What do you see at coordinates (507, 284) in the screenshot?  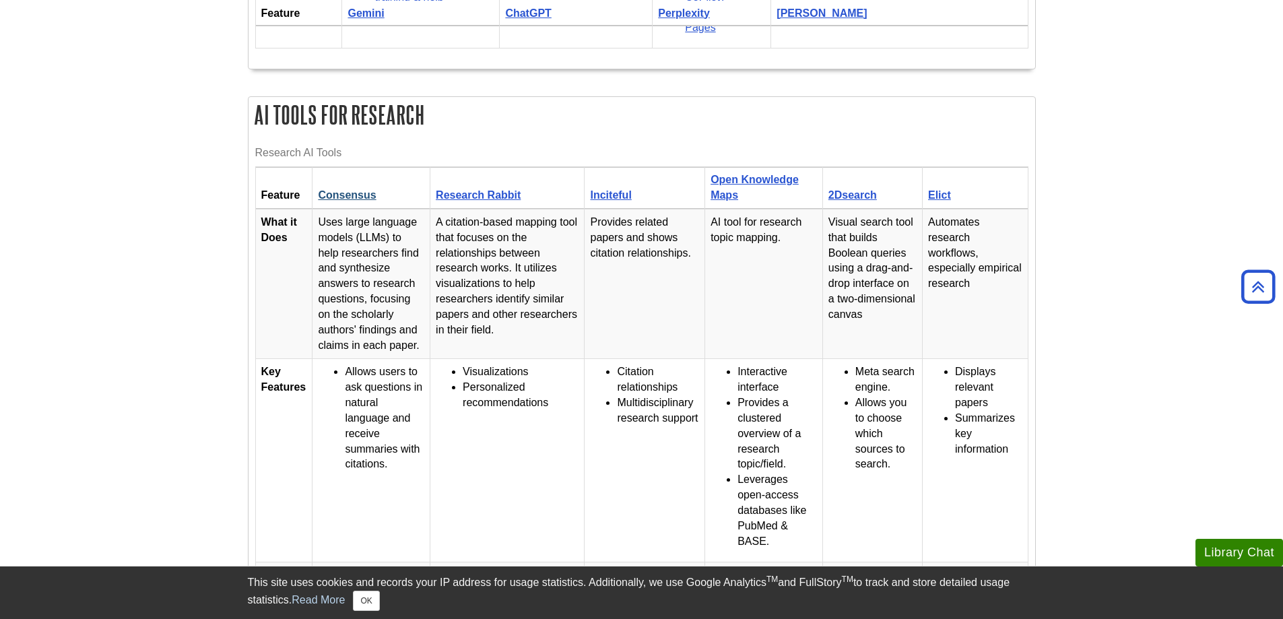 I see `td: A citation-based mapping tool that focuses on the relationships between research works. It utiliz...` at bounding box center [507, 284].